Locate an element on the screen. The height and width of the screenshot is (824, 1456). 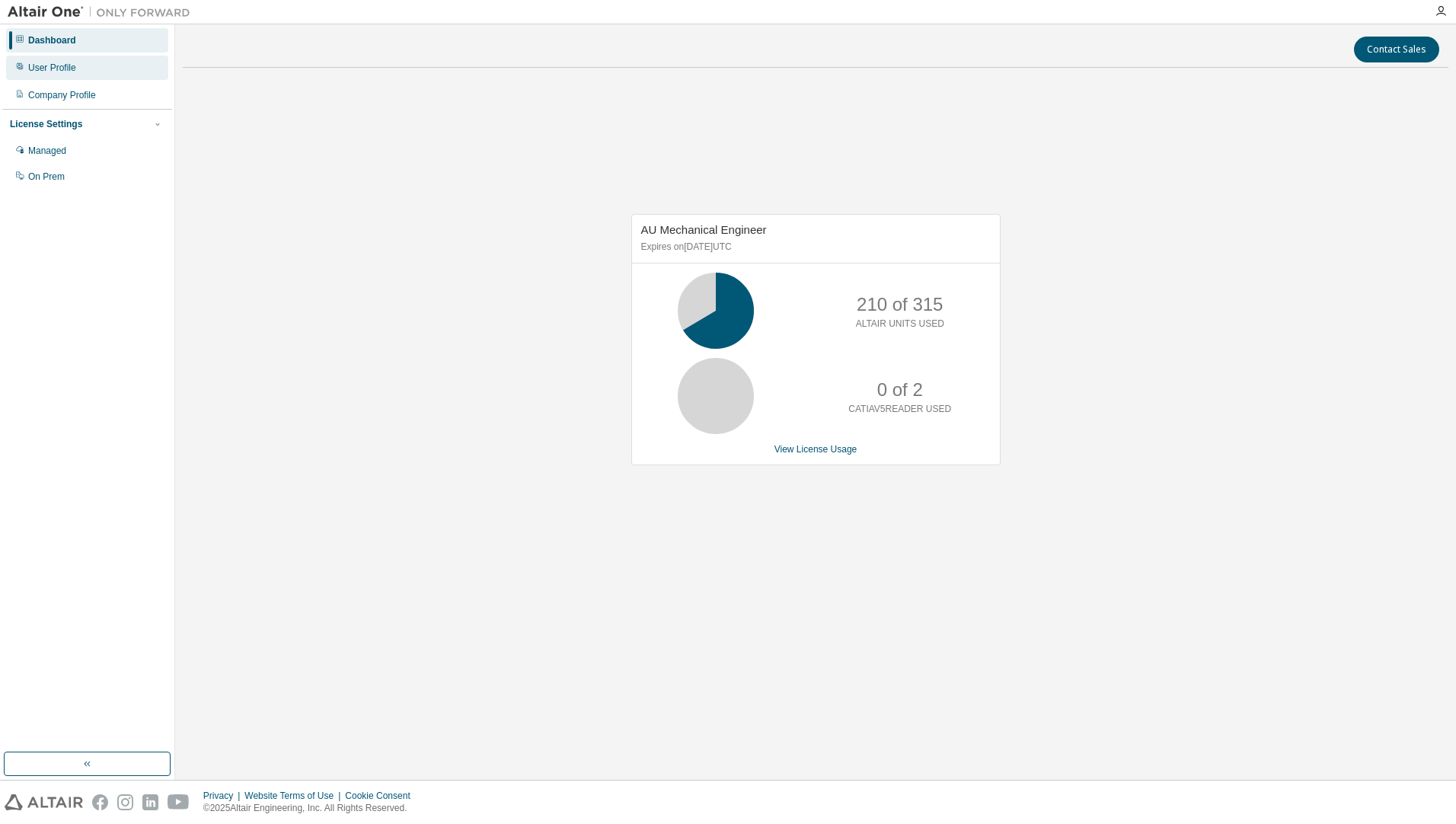
div: Company Profile is located at coordinates (62, 95).